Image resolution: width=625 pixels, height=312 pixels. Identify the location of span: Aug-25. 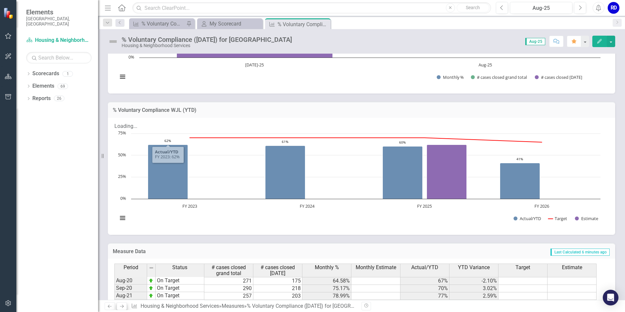
(535, 41).